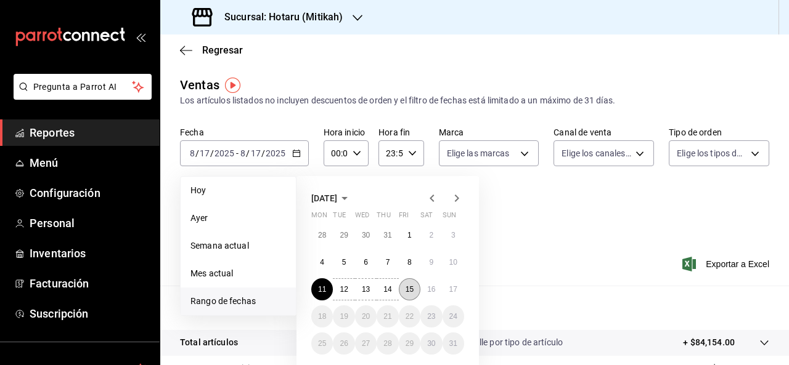  I want to click on span: Hoy, so click(238, 190).